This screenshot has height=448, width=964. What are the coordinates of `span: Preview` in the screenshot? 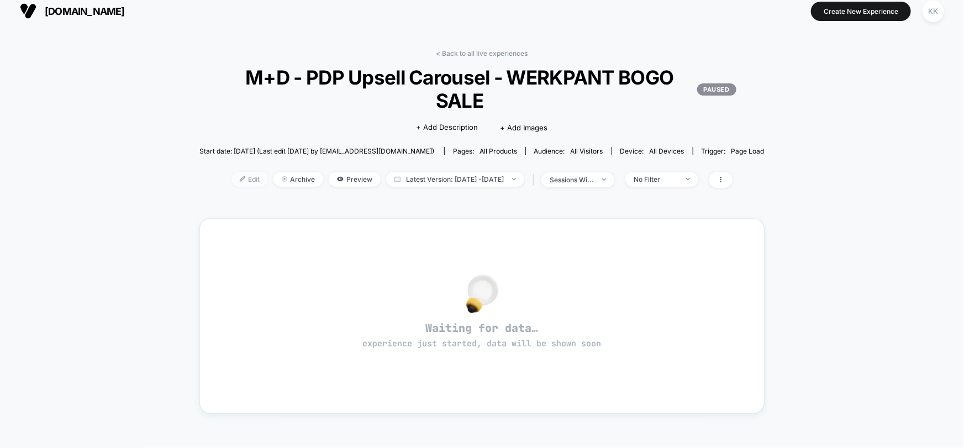 It's located at (355, 179).